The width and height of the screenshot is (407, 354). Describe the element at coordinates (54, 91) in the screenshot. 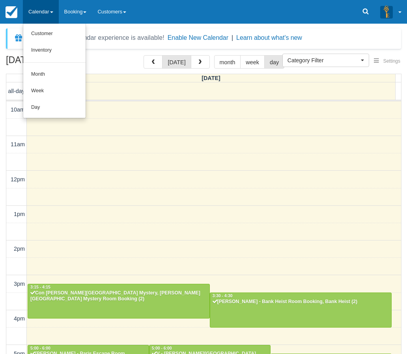

I see `a: Week` at that location.